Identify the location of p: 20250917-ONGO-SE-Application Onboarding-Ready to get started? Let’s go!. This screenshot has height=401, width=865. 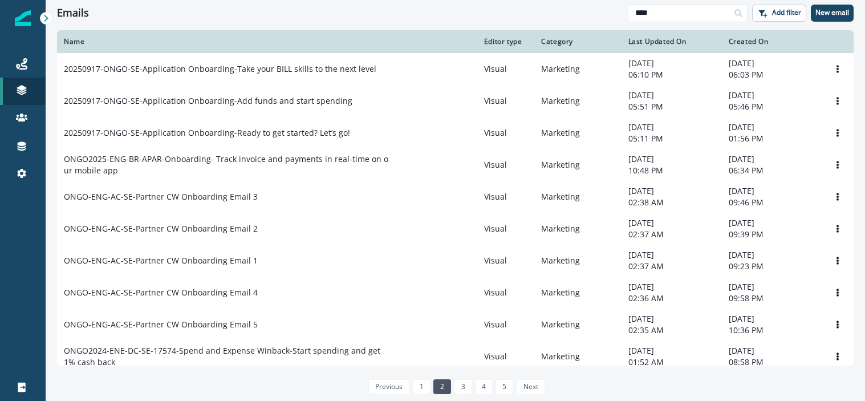
(207, 133).